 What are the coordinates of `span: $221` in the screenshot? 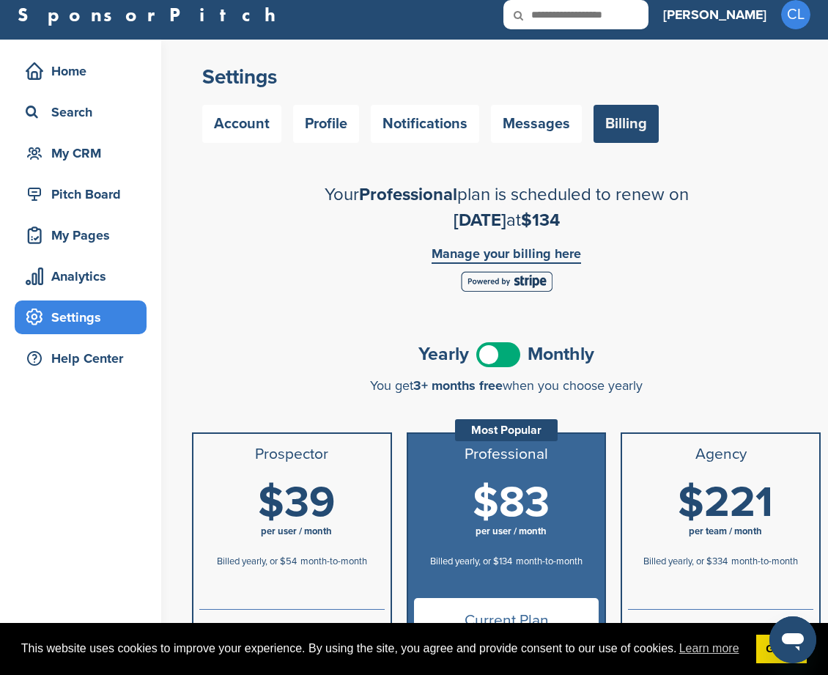 It's located at (726, 503).